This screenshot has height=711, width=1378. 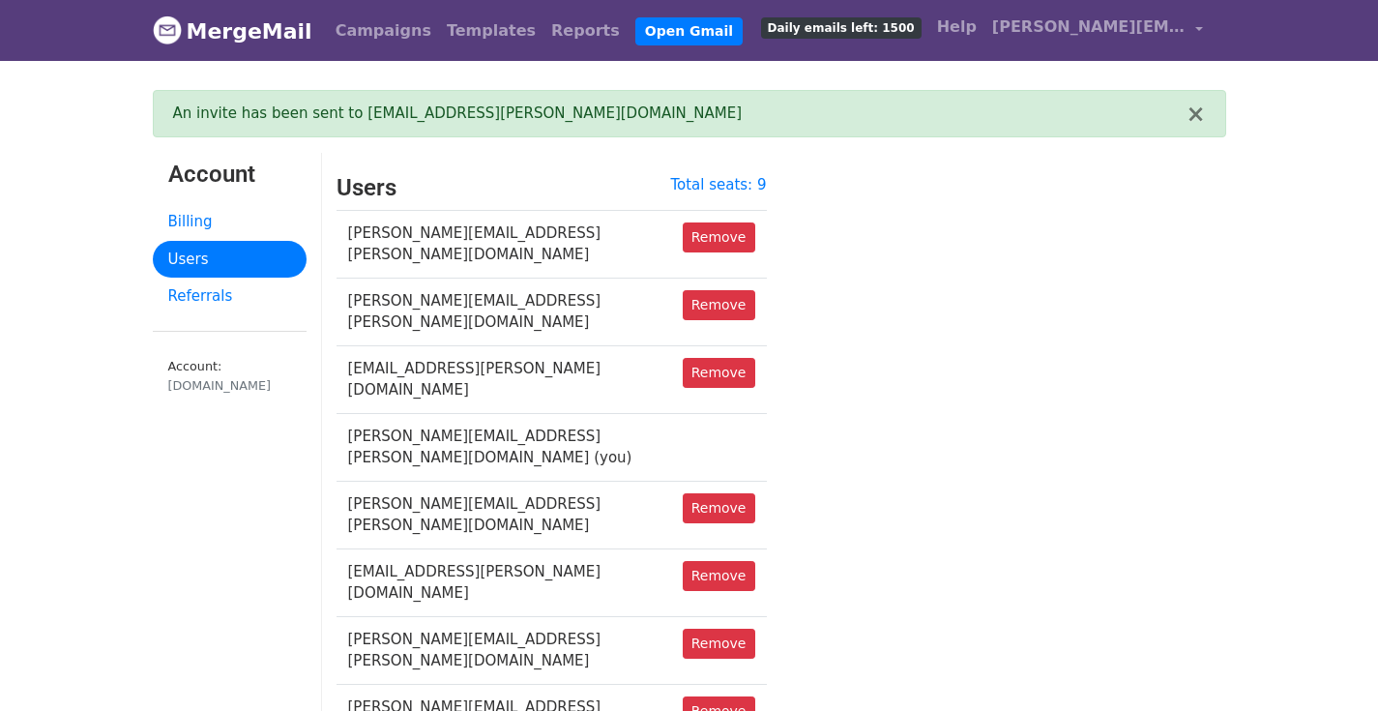 I want to click on img: MergeMail logo, so click(x=167, y=30).